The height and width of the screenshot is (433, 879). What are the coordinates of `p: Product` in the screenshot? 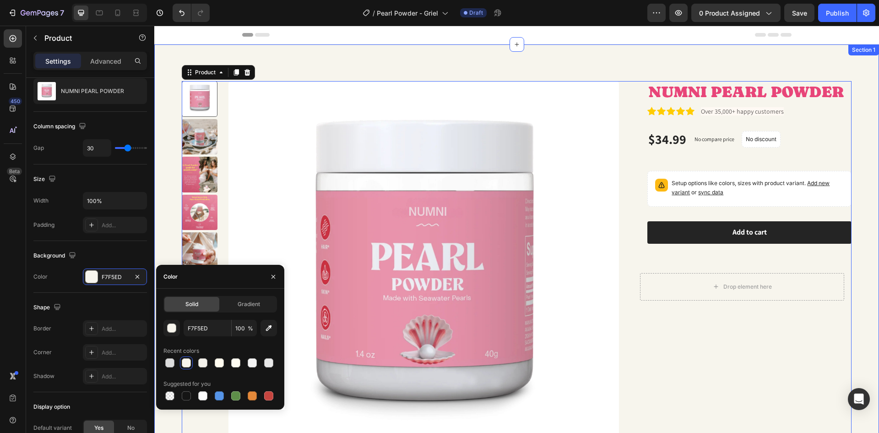 It's located at (83, 38).